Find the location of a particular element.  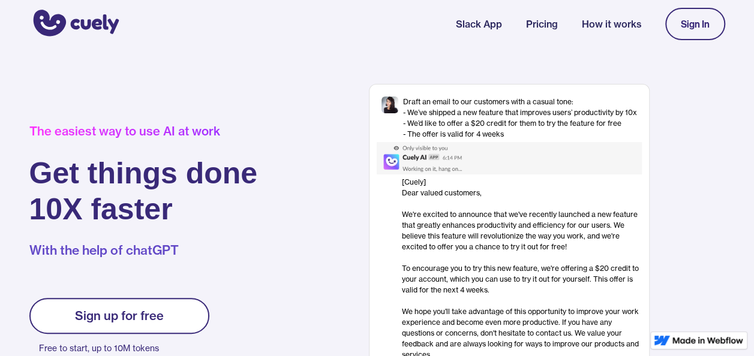

div: The easiest way to use AI at work is located at coordinates (143, 131).